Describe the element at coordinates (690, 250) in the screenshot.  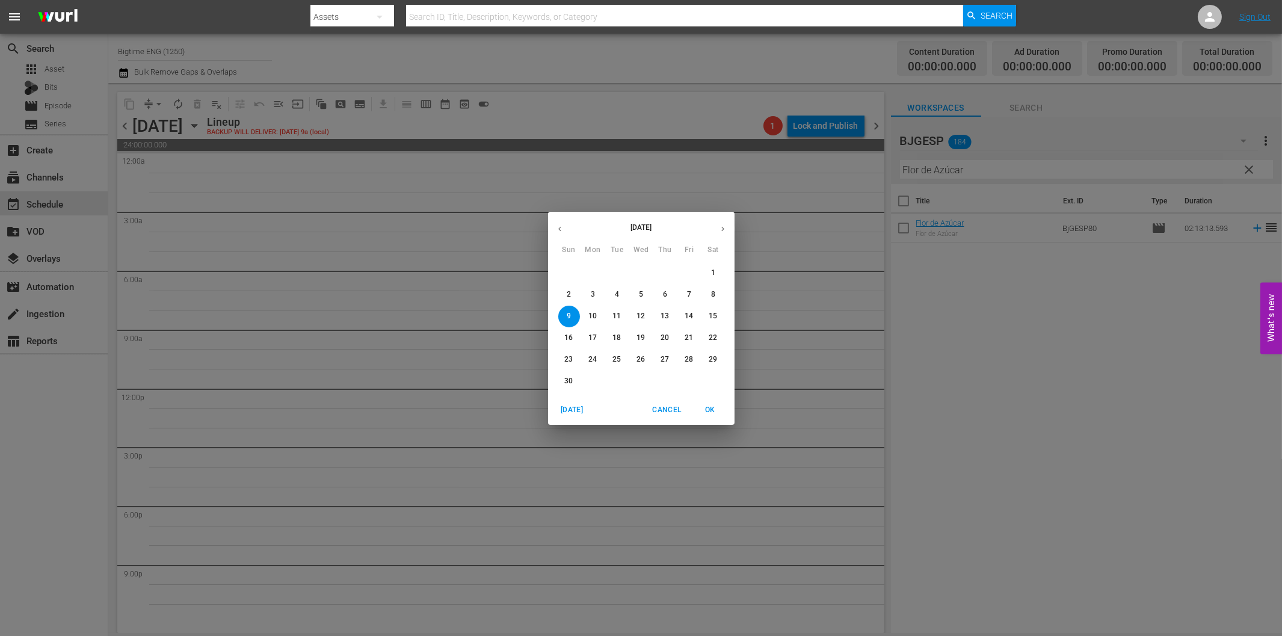
I see `span: Fri` at that location.